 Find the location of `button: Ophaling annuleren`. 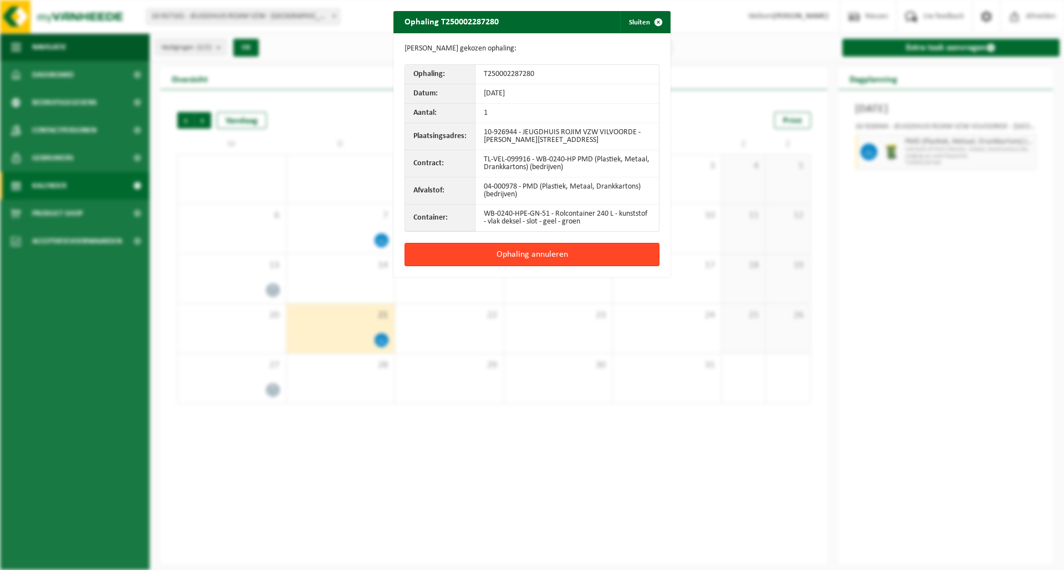

button: Ophaling annuleren is located at coordinates (532, 254).